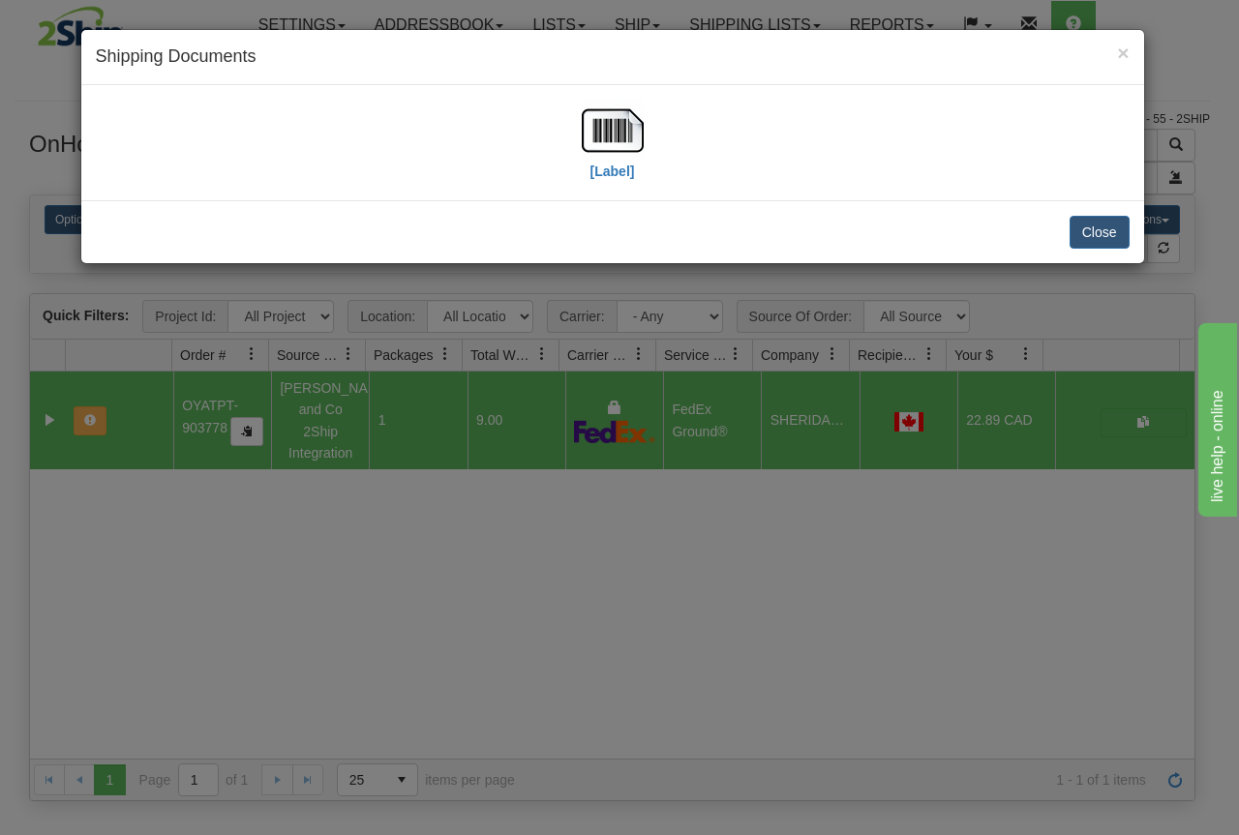 Image resolution: width=1239 pixels, height=835 pixels. I want to click on div: live help - online, so click(97, 23).